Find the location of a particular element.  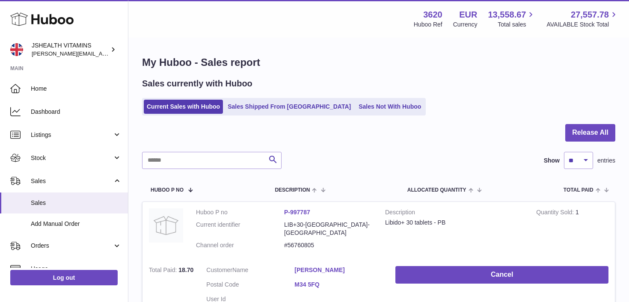

dt: Postal Code is located at coordinates (250, 286).